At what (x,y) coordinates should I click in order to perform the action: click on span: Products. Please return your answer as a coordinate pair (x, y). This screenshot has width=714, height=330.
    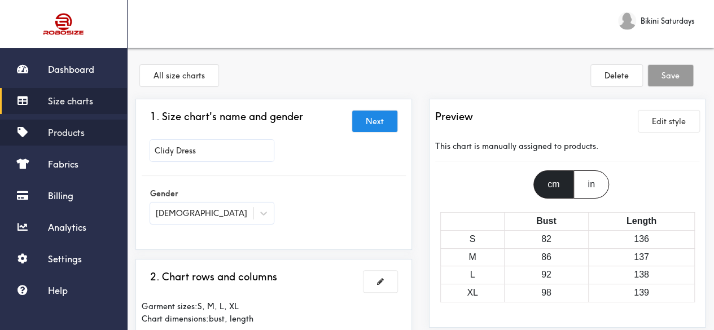
    Looking at the image, I should click on (66, 133).